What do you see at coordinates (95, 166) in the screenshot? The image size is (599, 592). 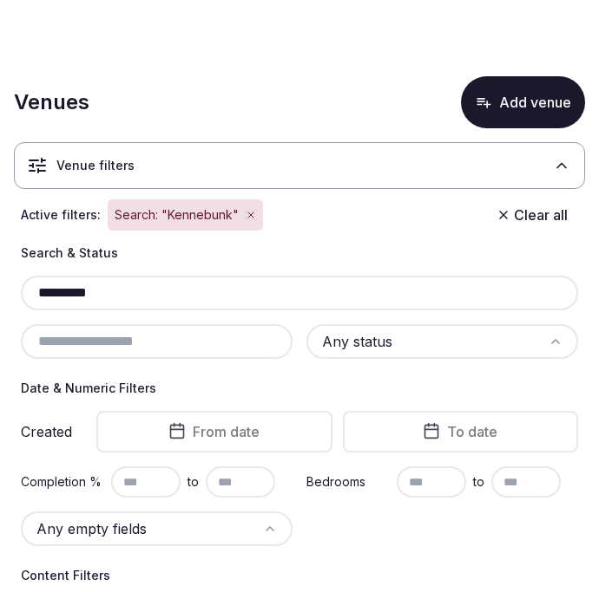 I see `h3: Venue filters` at bounding box center [95, 166].